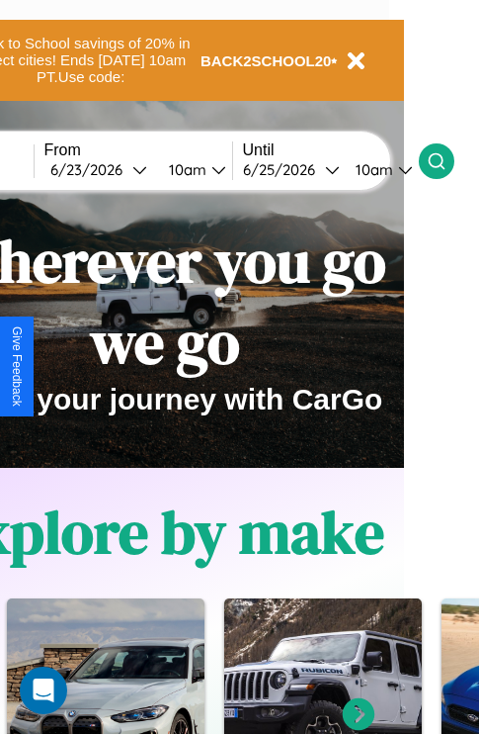 The width and height of the screenshot is (479, 734). What do you see at coordinates (266, 60) in the screenshot?
I see `b: BACK2SCHOOL20` at bounding box center [266, 60].